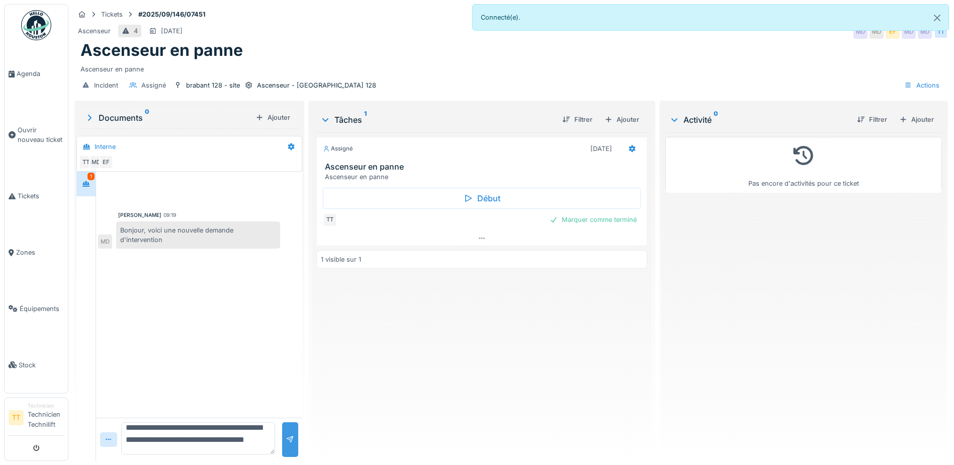  What do you see at coordinates (94, 31) in the screenshot?
I see `div: Ascenseur` at bounding box center [94, 31].